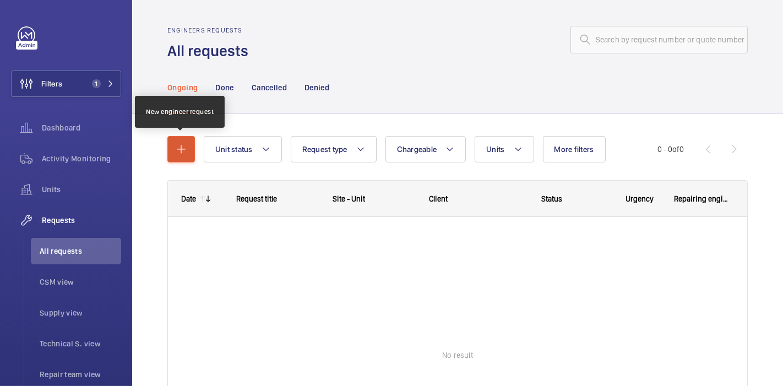 The image size is (783, 386). Describe the element at coordinates (349, 199) in the screenshot. I see `span: Site - Unit` at that location.